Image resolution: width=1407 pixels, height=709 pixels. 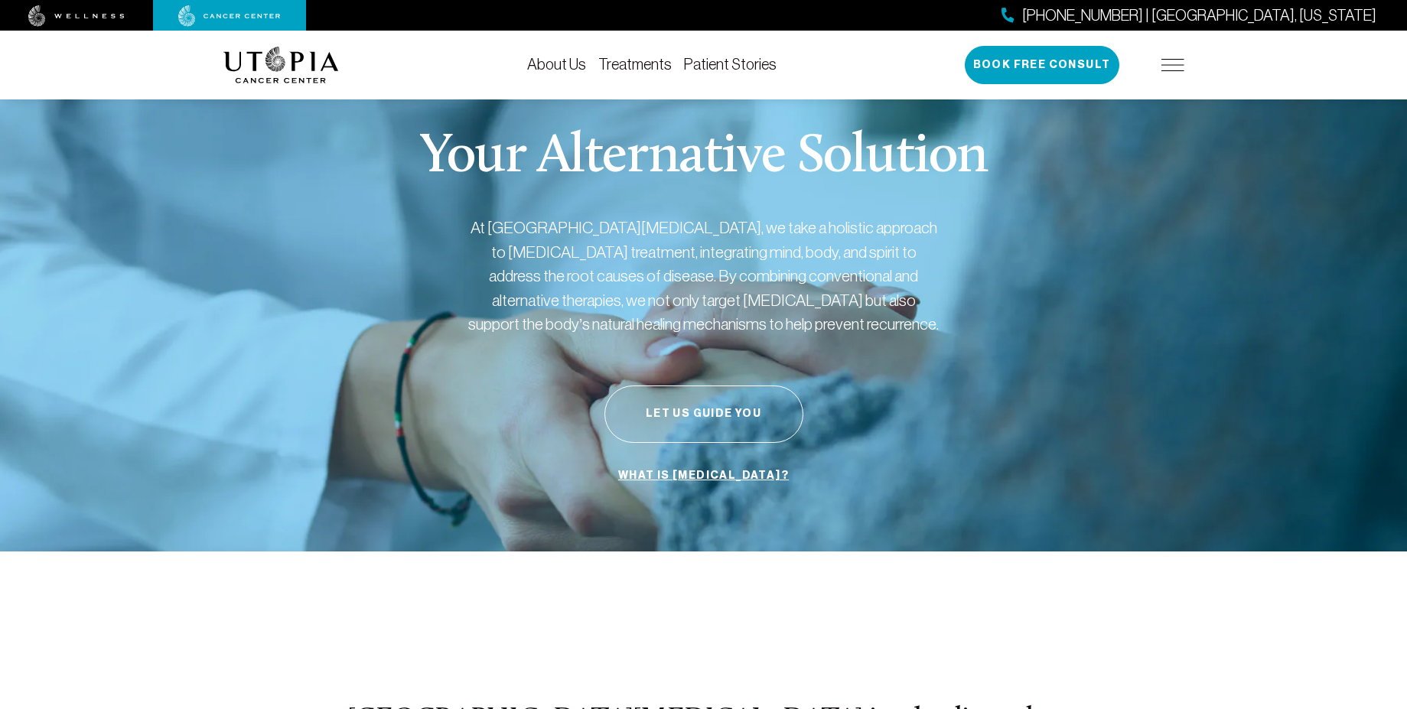 I want to click on img: icon-hamburger, so click(x=1173, y=65).